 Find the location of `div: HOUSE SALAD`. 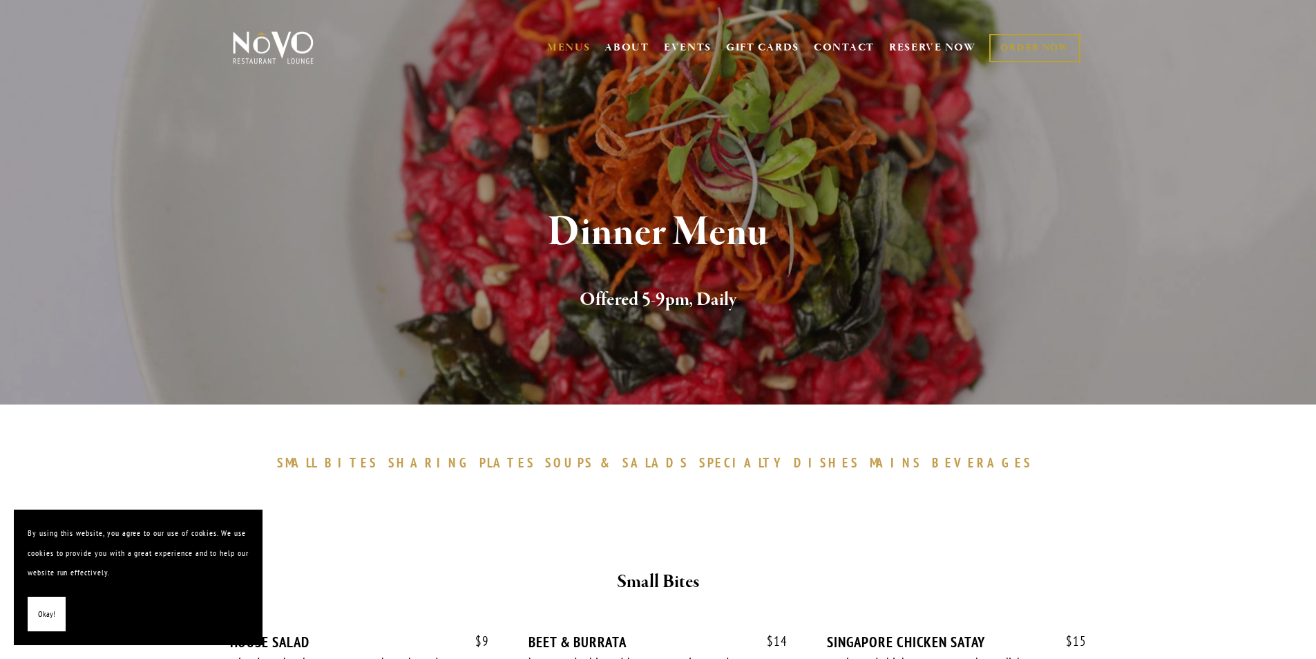

div: HOUSE SALAD is located at coordinates (359, 641).